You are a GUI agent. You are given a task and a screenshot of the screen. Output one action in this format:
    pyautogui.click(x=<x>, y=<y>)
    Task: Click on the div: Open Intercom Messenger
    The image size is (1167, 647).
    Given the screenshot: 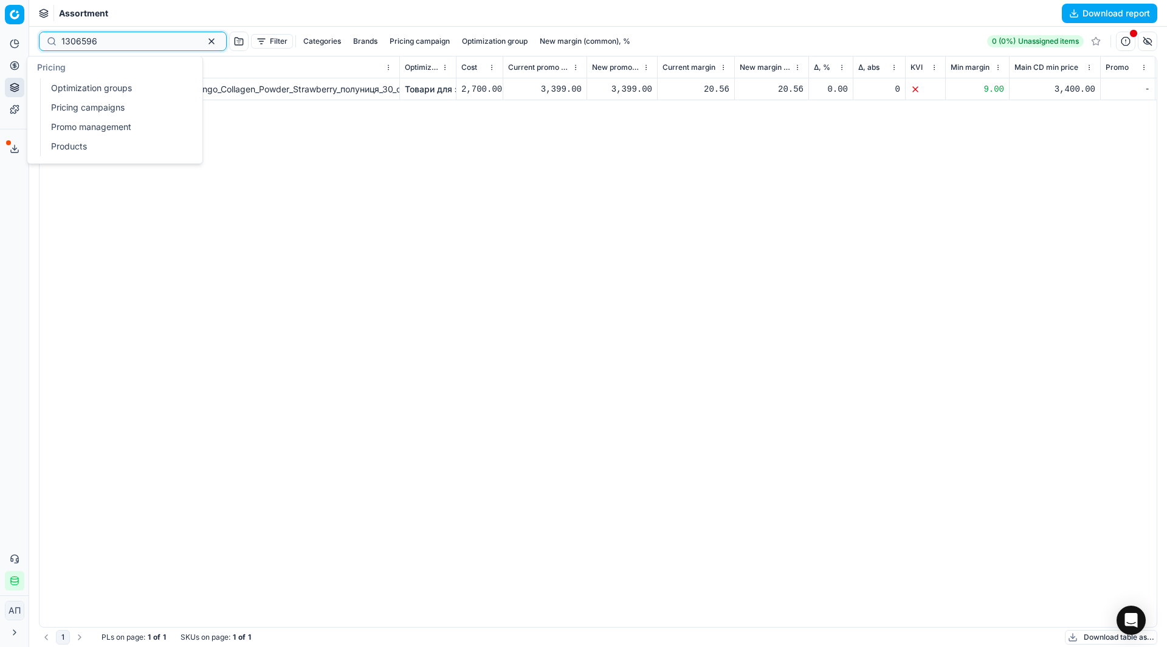 What is the action you would take?
    pyautogui.click(x=1131, y=621)
    